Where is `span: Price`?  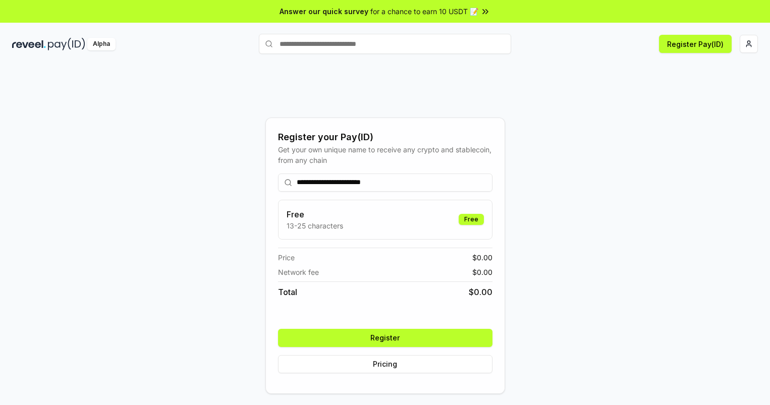 span: Price is located at coordinates (286, 257).